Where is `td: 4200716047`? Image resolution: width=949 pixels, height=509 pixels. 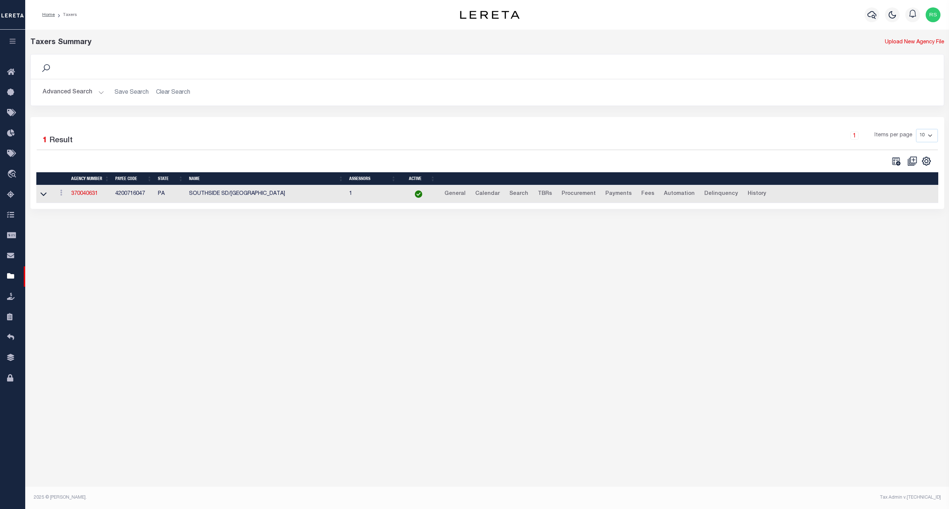
td: 4200716047 is located at coordinates (133, 194).